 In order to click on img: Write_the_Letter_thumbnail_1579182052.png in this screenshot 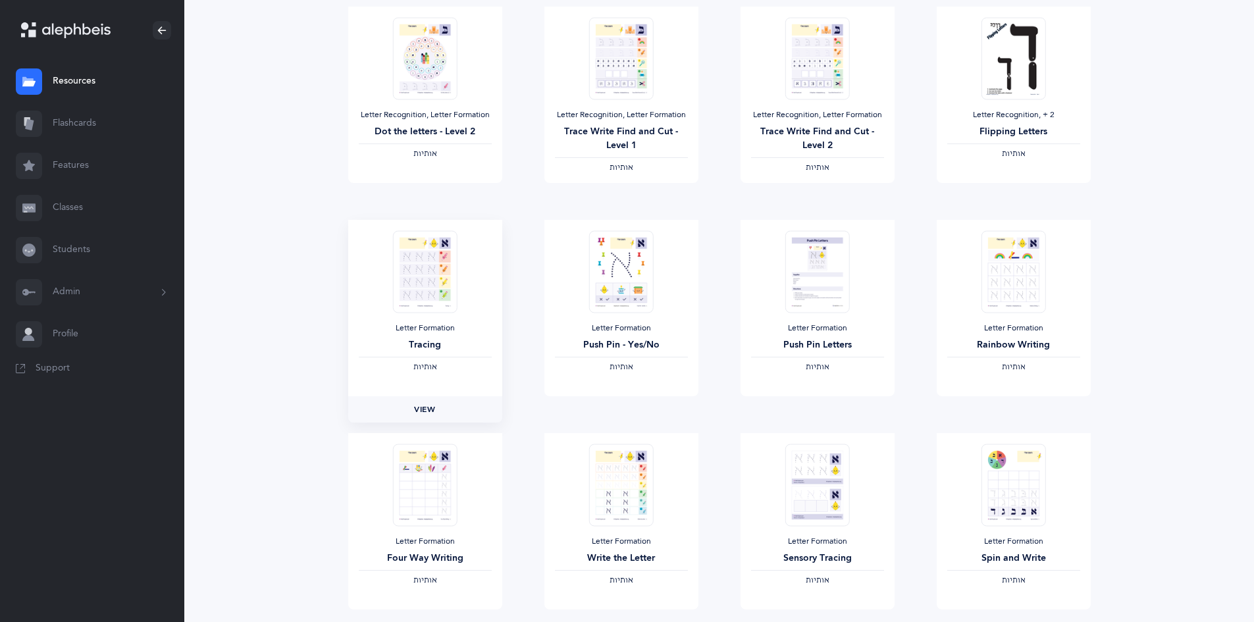, I will do `click(621, 485)`.